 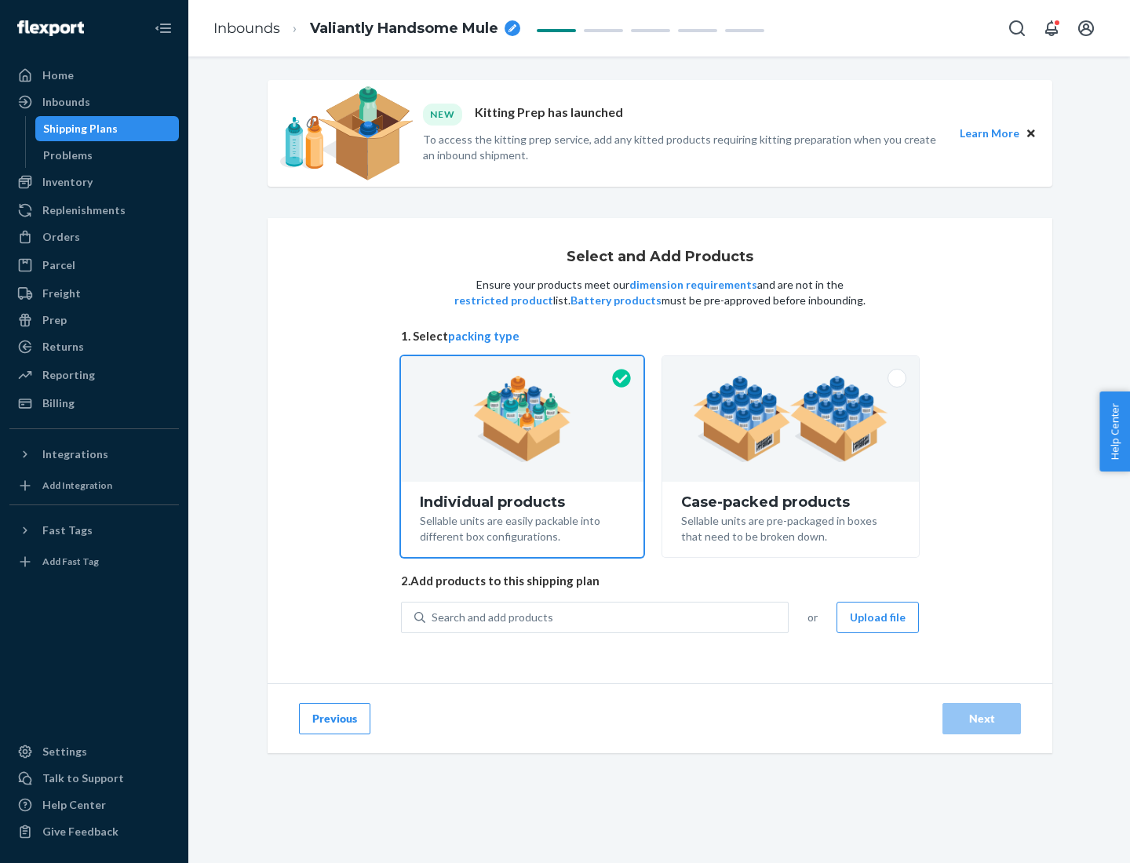 What do you see at coordinates (80, 832) in the screenshot?
I see `div: Give Feedback` at bounding box center [80, 832].